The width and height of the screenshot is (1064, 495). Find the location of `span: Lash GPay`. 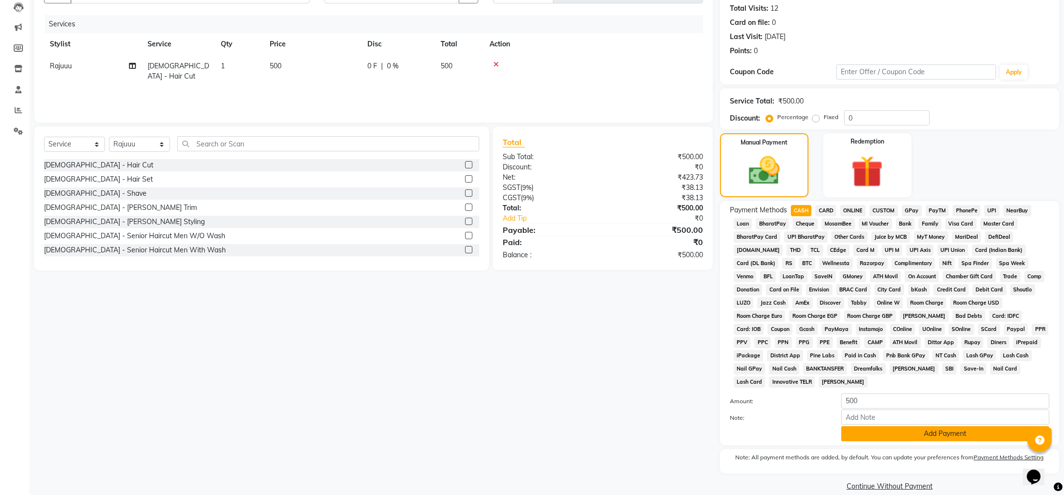

span: Lash GPay is located at coordinates (979, 356).